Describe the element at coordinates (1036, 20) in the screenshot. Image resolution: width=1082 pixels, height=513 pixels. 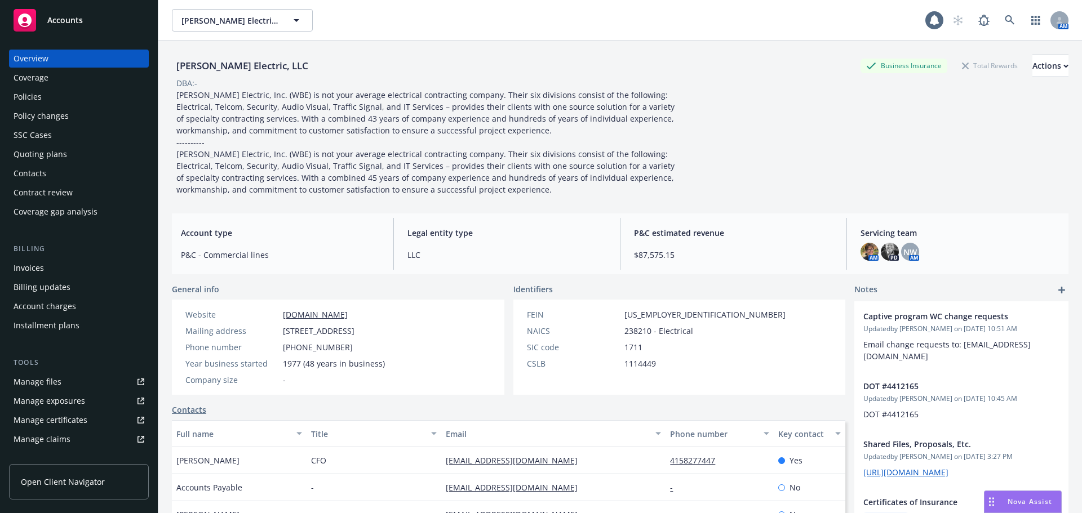
I see `a: Switch app` at that location.